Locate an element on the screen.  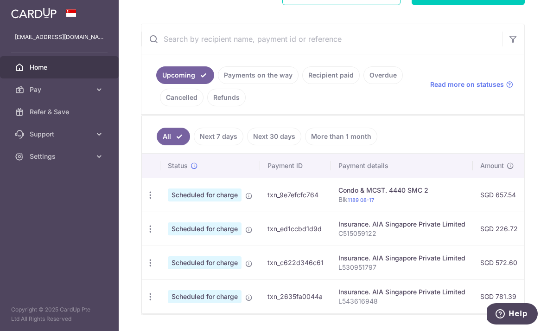
span: Amount is located at coordinates (492, 166).